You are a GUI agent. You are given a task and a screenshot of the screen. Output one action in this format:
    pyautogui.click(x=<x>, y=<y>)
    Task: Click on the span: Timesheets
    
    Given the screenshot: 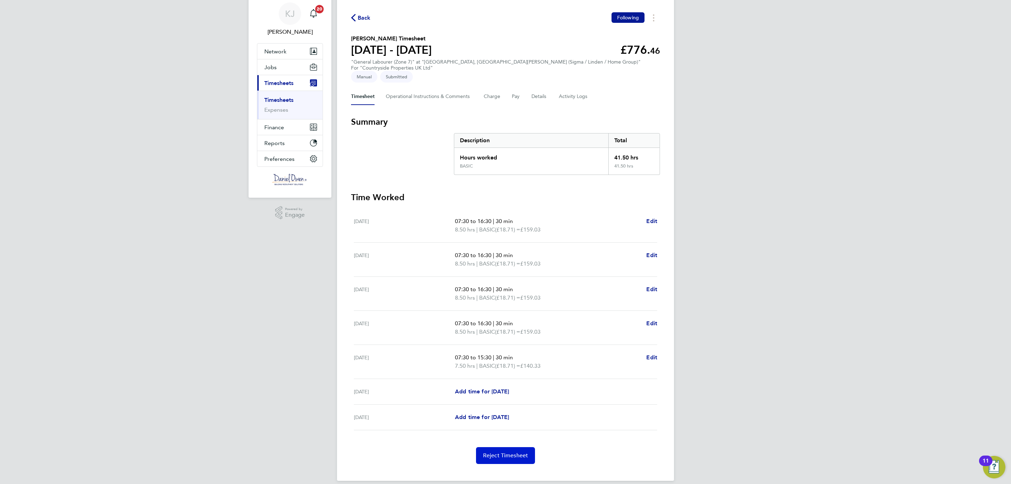 What is the action you would take?
    pyautogui.click(x=279, y=83)
    